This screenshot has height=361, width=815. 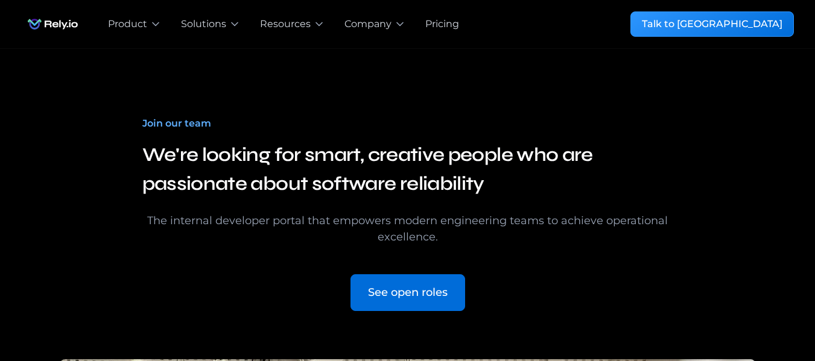 I want to click on h3: We're looking for smart, creative people who are passionate about software reliability, so click(x=408, y=170).